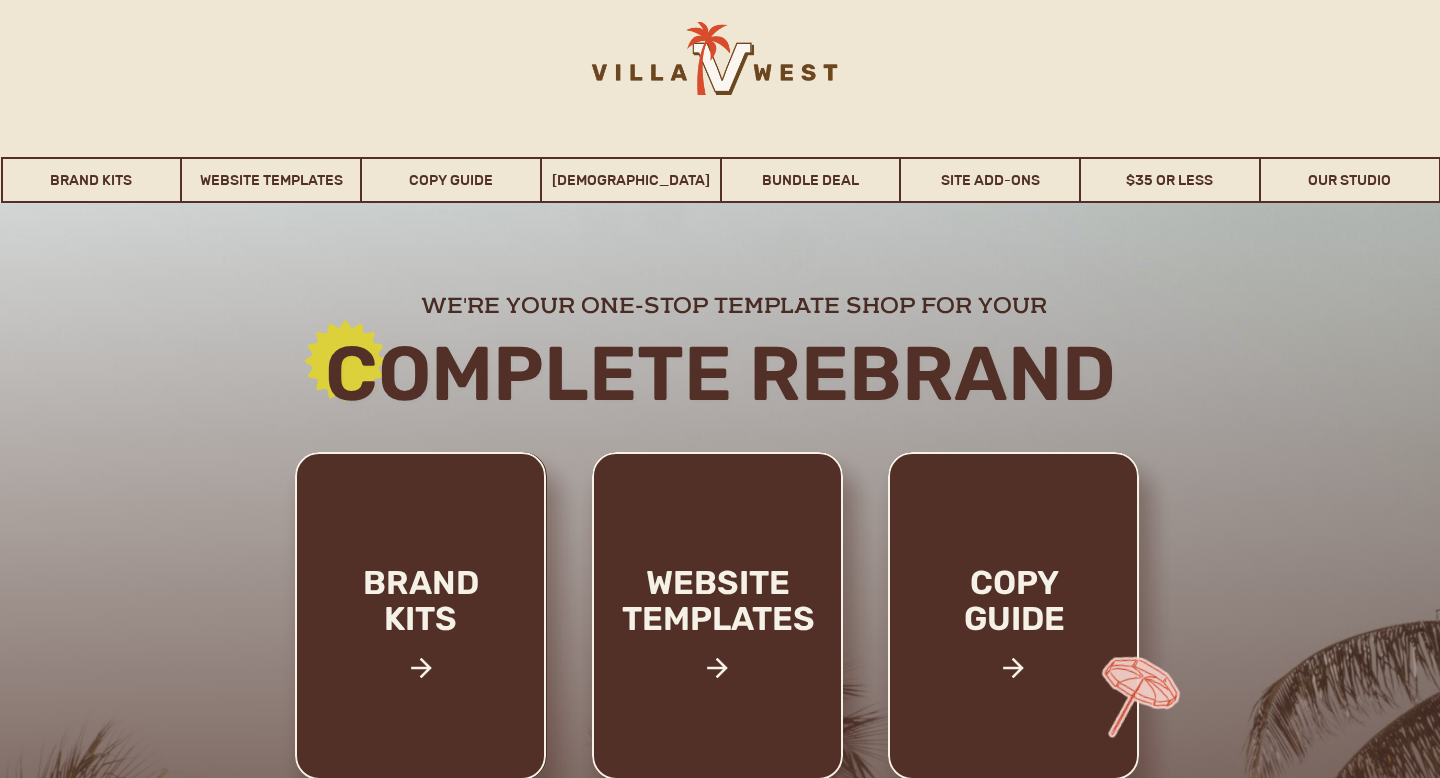 Image resolution: width=1440 pixels, height=778 pixels. Describe the element at coordinates (811, 180) in the screenshot. I see `a: Bundle Deal` at that location.